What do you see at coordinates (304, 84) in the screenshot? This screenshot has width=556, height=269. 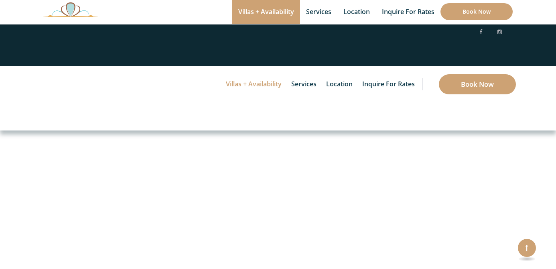 I see `a: Services` at bounding box center [304, 84].